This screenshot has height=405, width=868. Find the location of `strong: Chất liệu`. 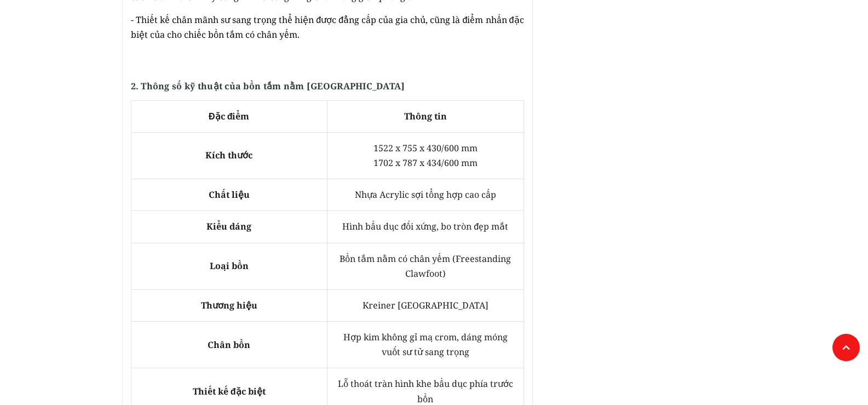

strong: Chất liệu is located at coordinates (229, 194).